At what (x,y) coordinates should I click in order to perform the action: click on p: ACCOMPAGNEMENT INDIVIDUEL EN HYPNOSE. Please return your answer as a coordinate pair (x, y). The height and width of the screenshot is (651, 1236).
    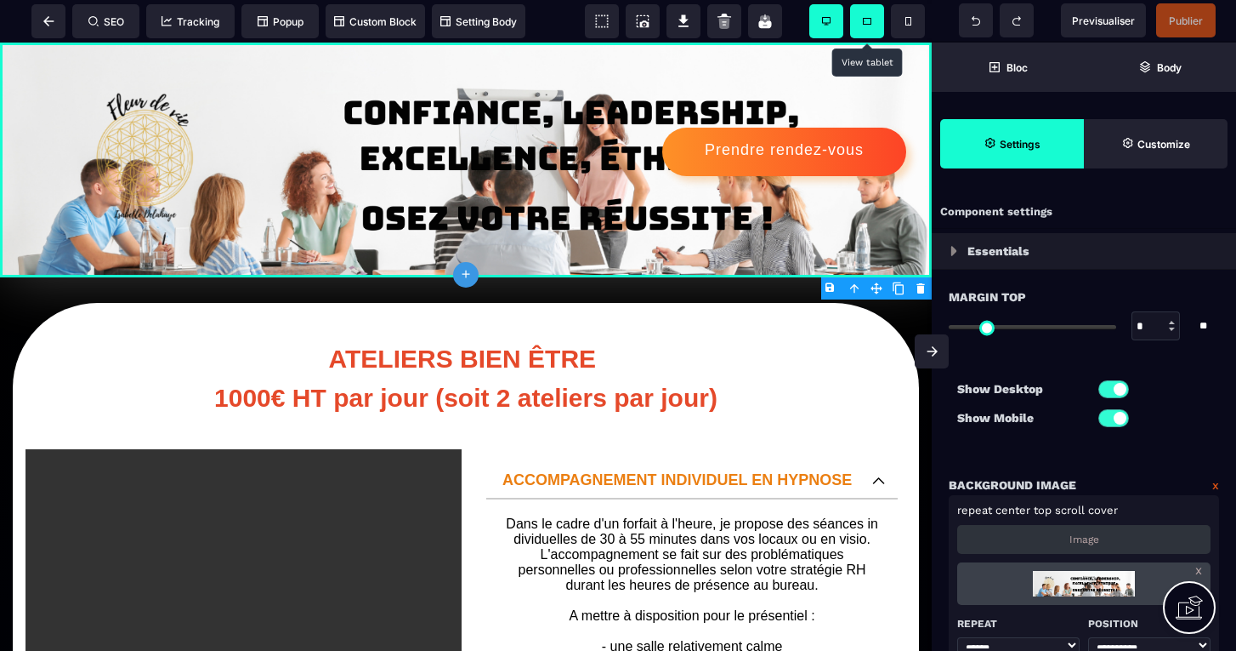
    Looking at the image, I should click on (677, 437).